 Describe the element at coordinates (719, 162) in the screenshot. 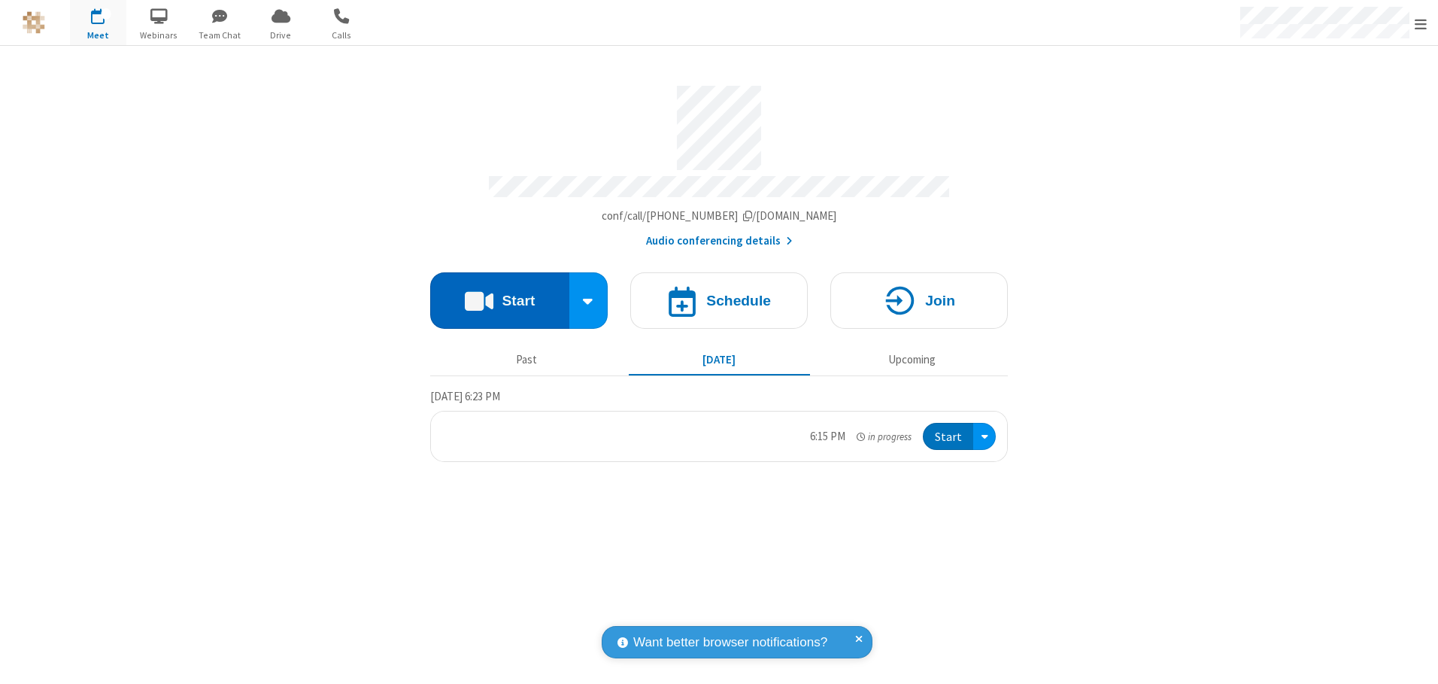

I see `section: Account details` at that location.